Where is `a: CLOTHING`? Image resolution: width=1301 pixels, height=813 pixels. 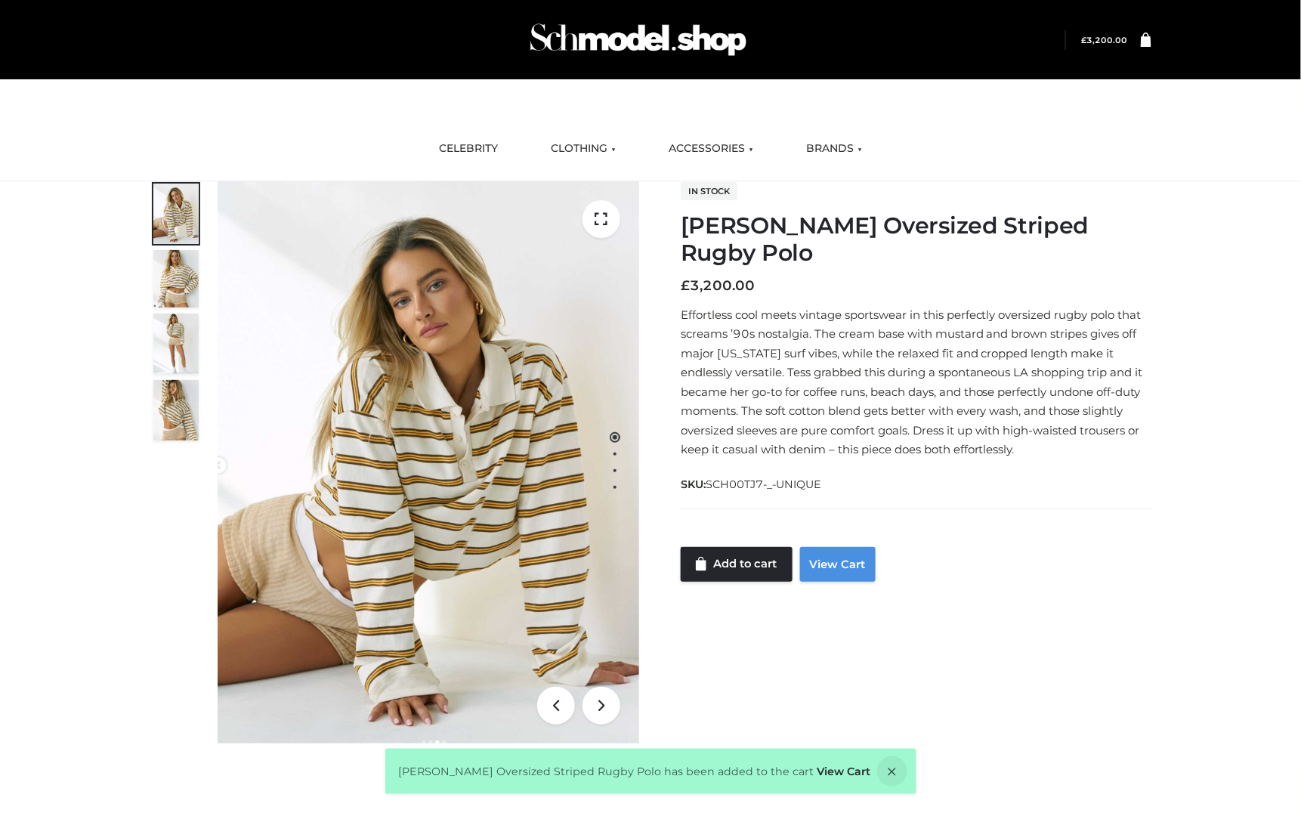 a: CLOTHING is located at coordinates (583, 149).